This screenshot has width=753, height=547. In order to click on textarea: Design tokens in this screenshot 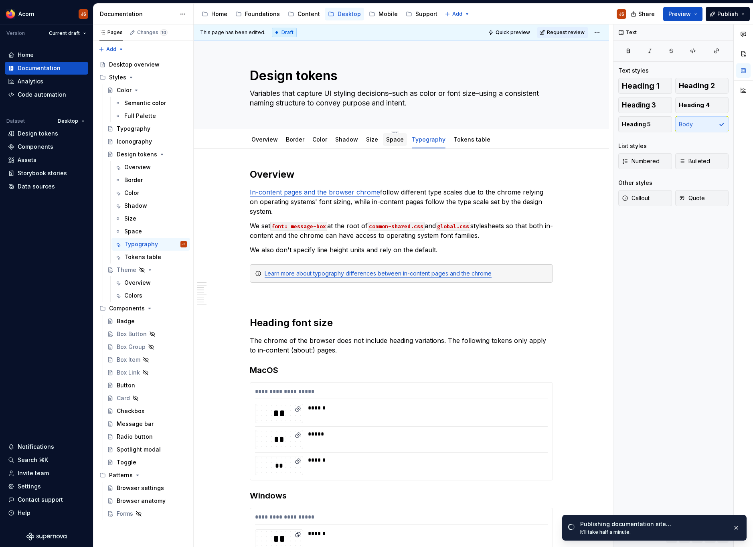, I will do `click(400, 76)`.